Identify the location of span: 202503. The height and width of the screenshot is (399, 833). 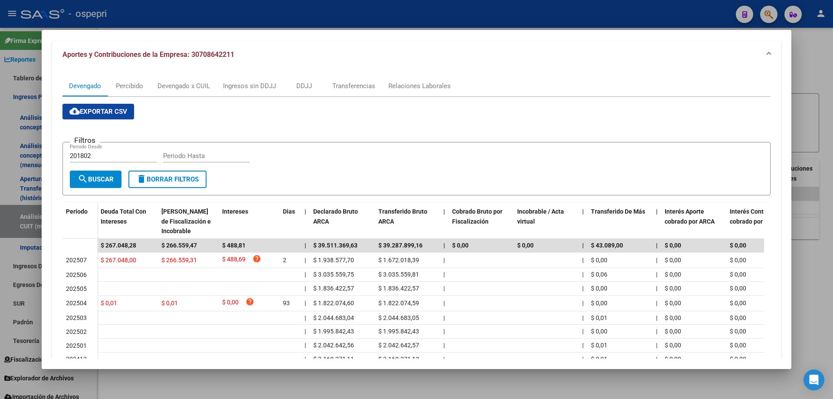
(76, 318).